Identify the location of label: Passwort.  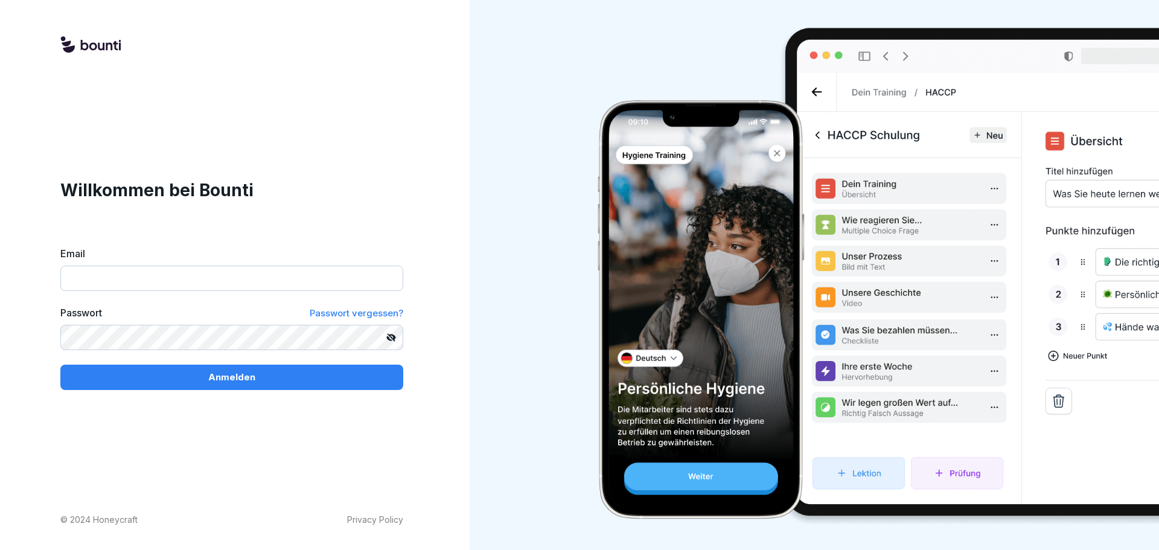
(81, 313).